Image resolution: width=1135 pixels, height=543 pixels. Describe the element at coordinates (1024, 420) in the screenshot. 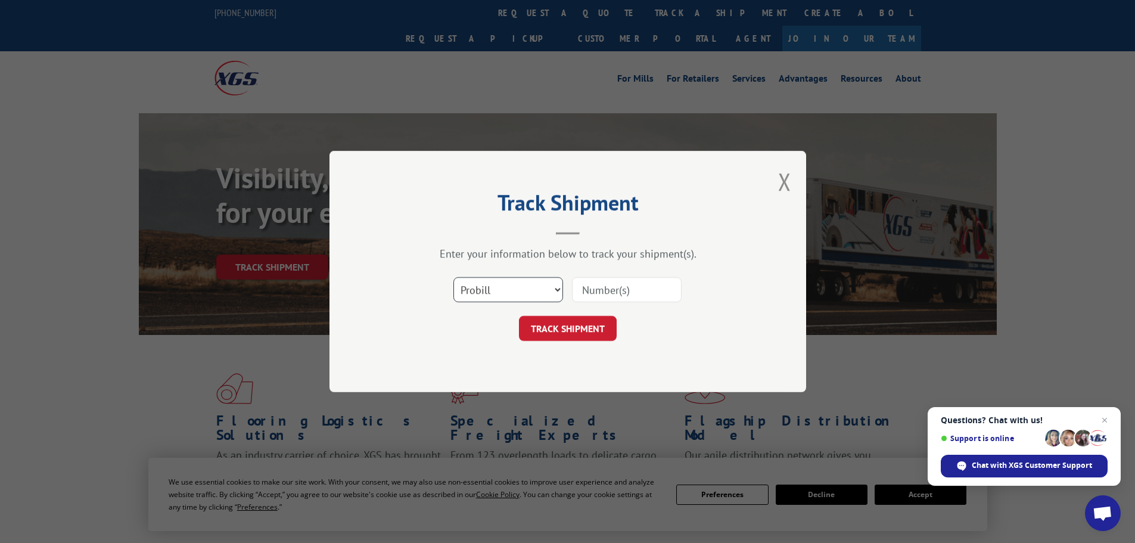

I see `span: Questions? Chat with us!` at that location.